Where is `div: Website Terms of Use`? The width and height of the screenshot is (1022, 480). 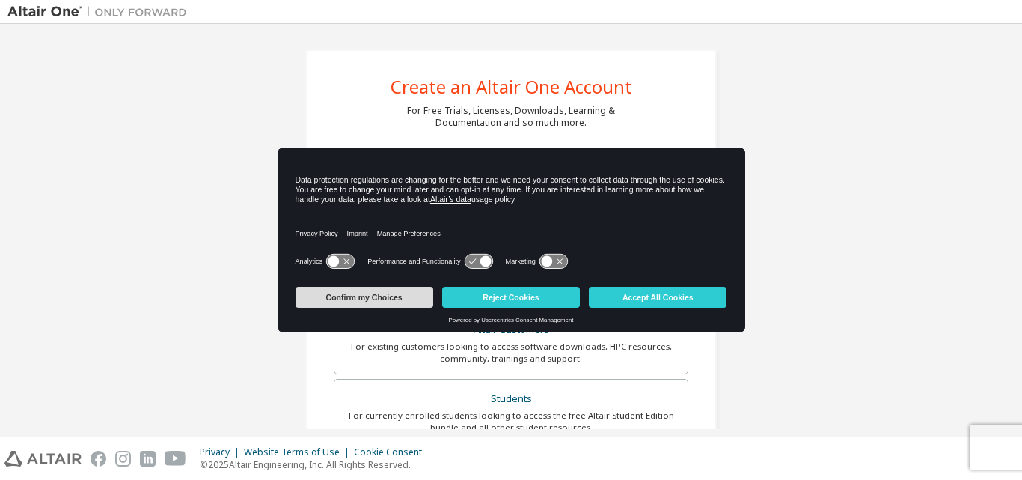 div: Website Terms of Use is located at coordinates (299, 452).